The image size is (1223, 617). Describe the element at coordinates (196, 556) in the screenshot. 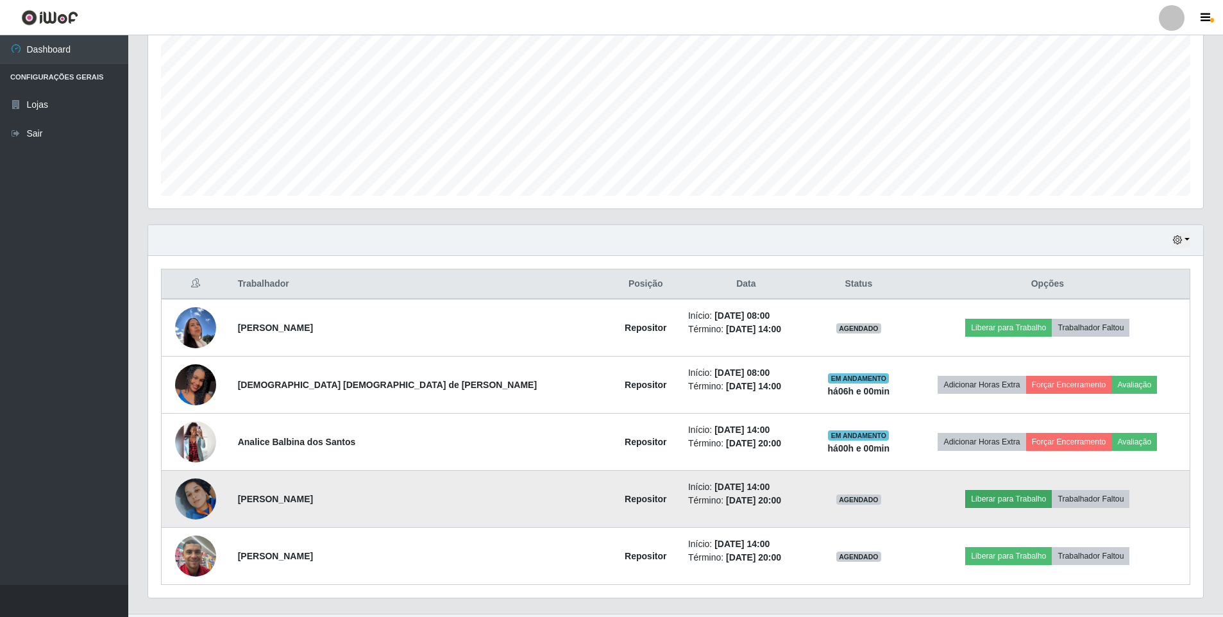

I see `img: 1752676731308.jpeg` at that location.